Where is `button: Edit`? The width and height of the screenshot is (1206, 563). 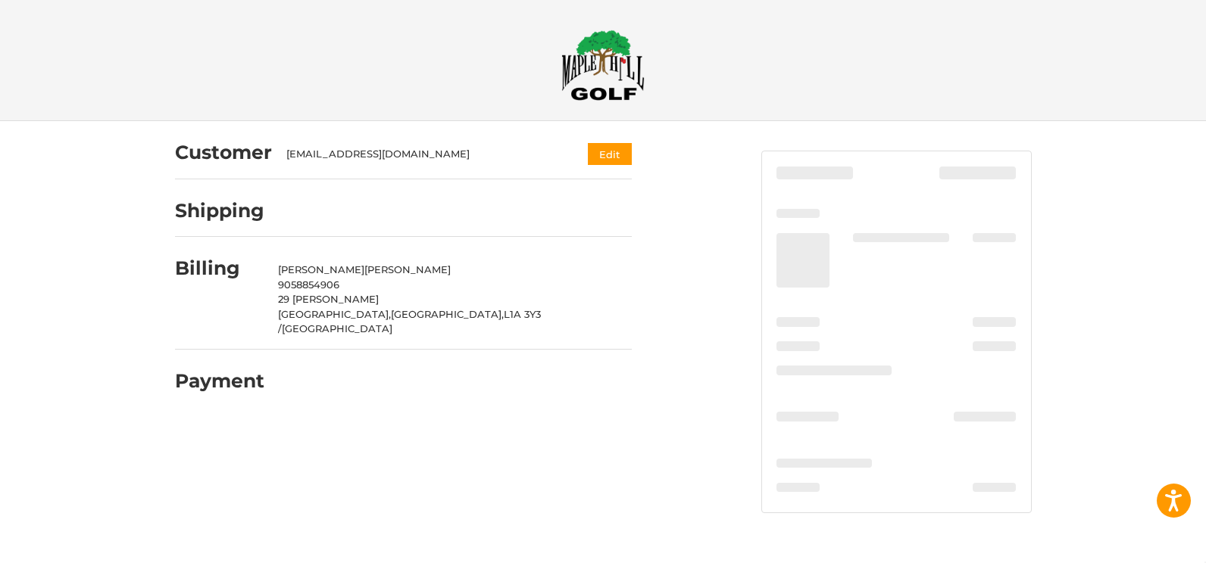
button: Edit is located at coordinates (610, 154).